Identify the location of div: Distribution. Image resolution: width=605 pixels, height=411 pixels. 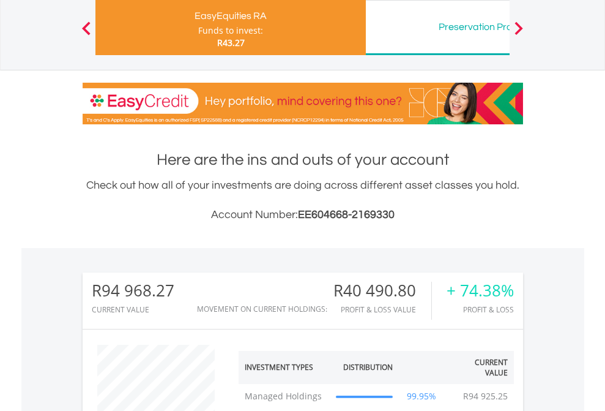
(368, 367).